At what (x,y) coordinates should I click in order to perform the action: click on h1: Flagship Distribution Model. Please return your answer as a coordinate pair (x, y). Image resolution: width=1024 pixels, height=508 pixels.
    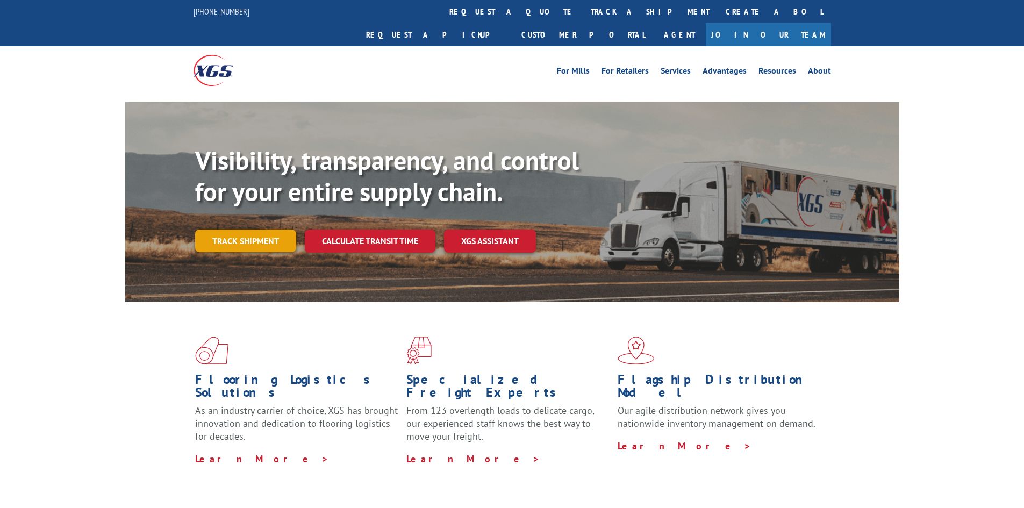
    Looking at the image, I should click on (719, 389).